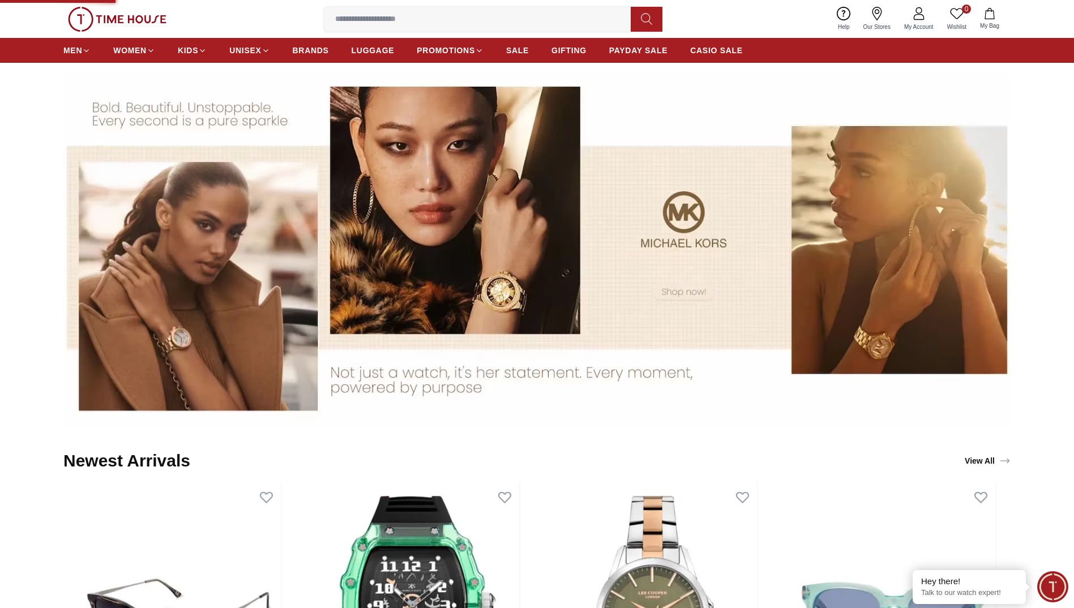 This screenshot has height=608, width=1074. What do you see at coordinates (311, 50) in the screenshot?
I see `a: BRANDS` at bounding box center [311, 50].